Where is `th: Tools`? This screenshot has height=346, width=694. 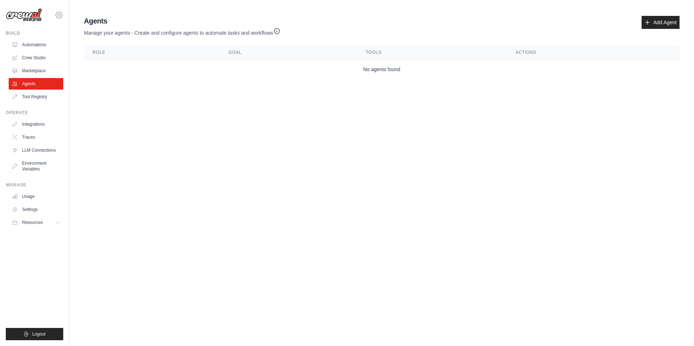
th: Tools is located at coordinates (432, 52).